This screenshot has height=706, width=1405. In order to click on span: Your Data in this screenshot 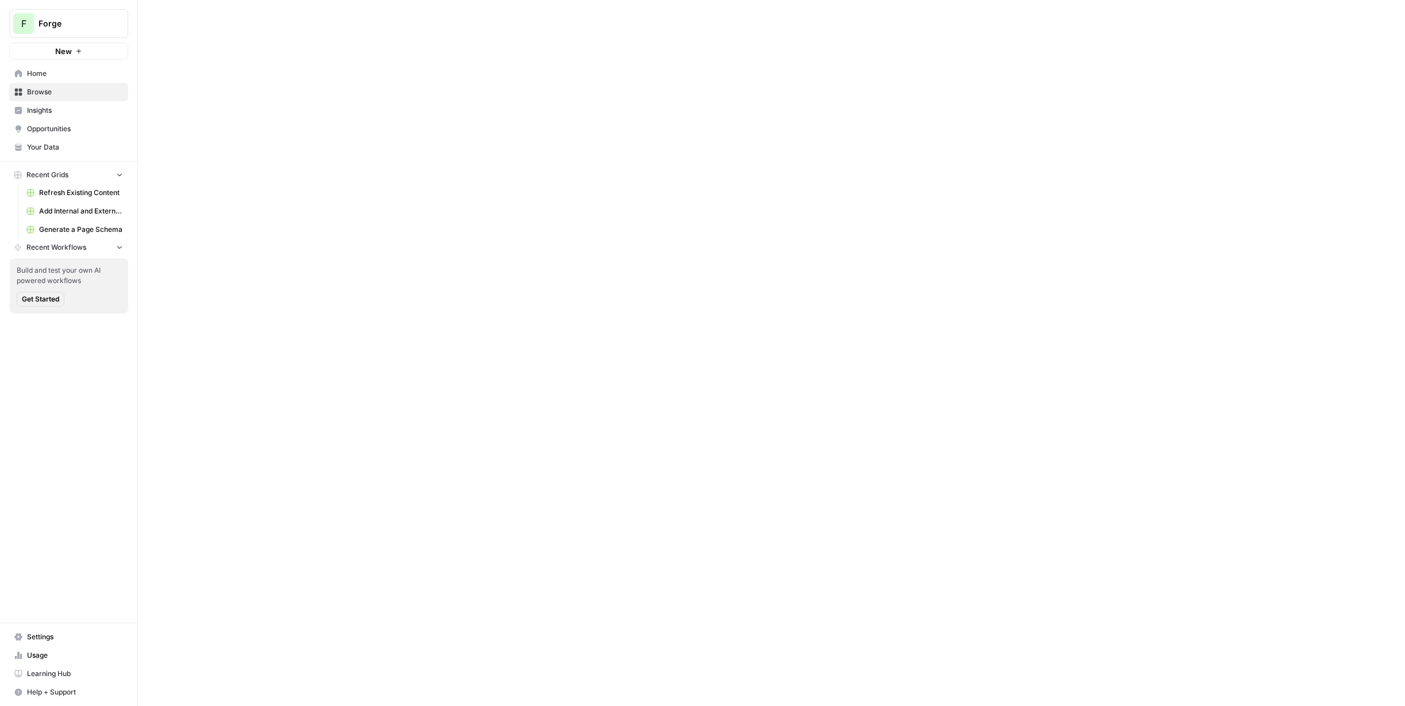, I will do `click(75, 147)`.